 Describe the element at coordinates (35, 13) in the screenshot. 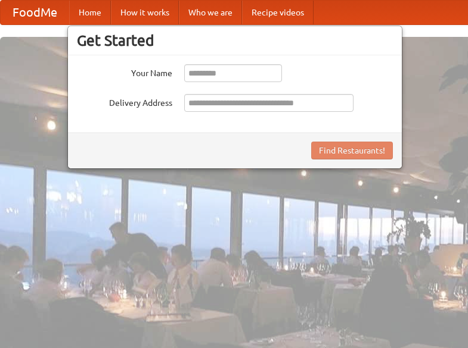

I see `a: FoodMe` at that location.